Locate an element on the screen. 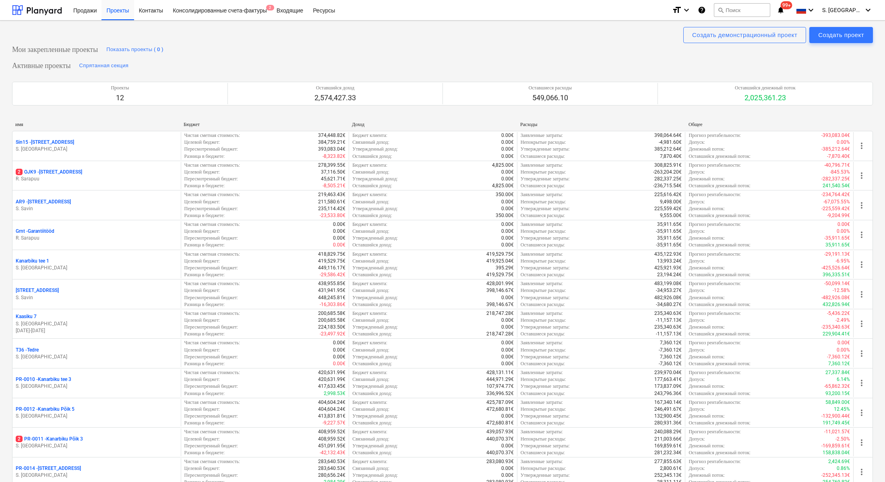 The image size is (885, 482). p: 225,559.42€ is located at coordinates (668, 209).